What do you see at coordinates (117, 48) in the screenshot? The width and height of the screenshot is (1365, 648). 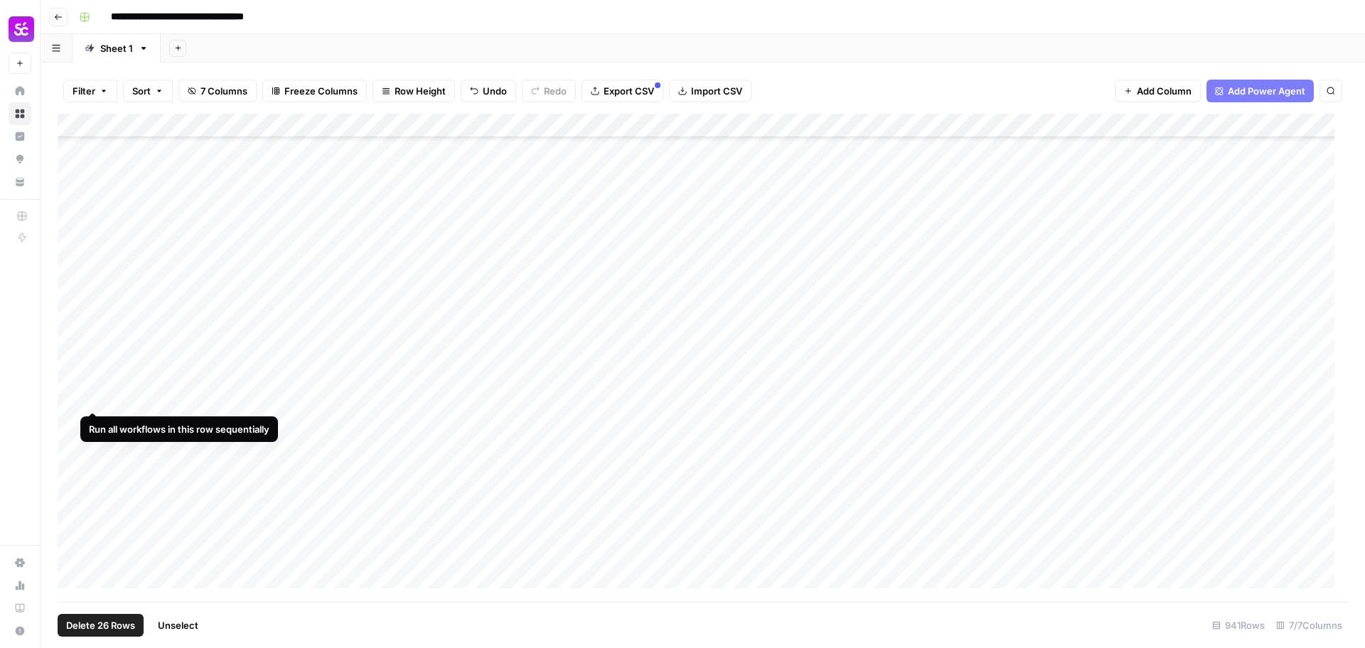 I see `a: Sheet 1` at bounding box center [117, 48].